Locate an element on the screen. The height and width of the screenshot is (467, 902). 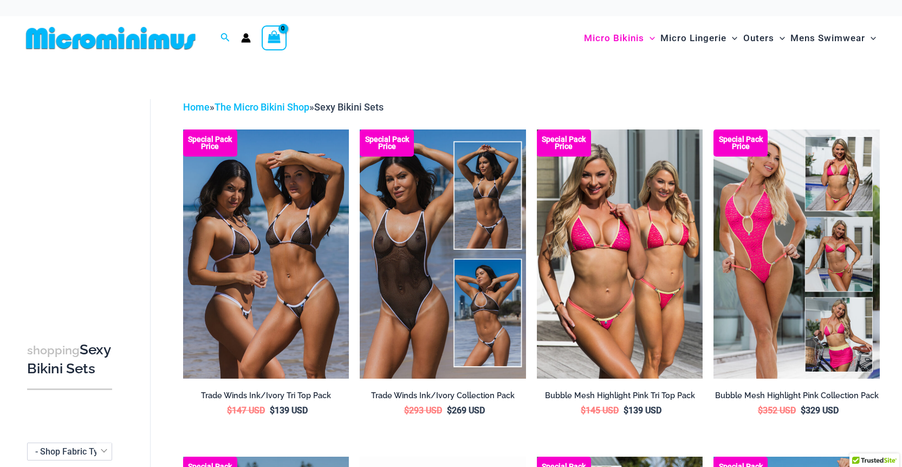
a: Trade Winds Ink/Ivory Collection Pack is located at coordinates (443, 398).